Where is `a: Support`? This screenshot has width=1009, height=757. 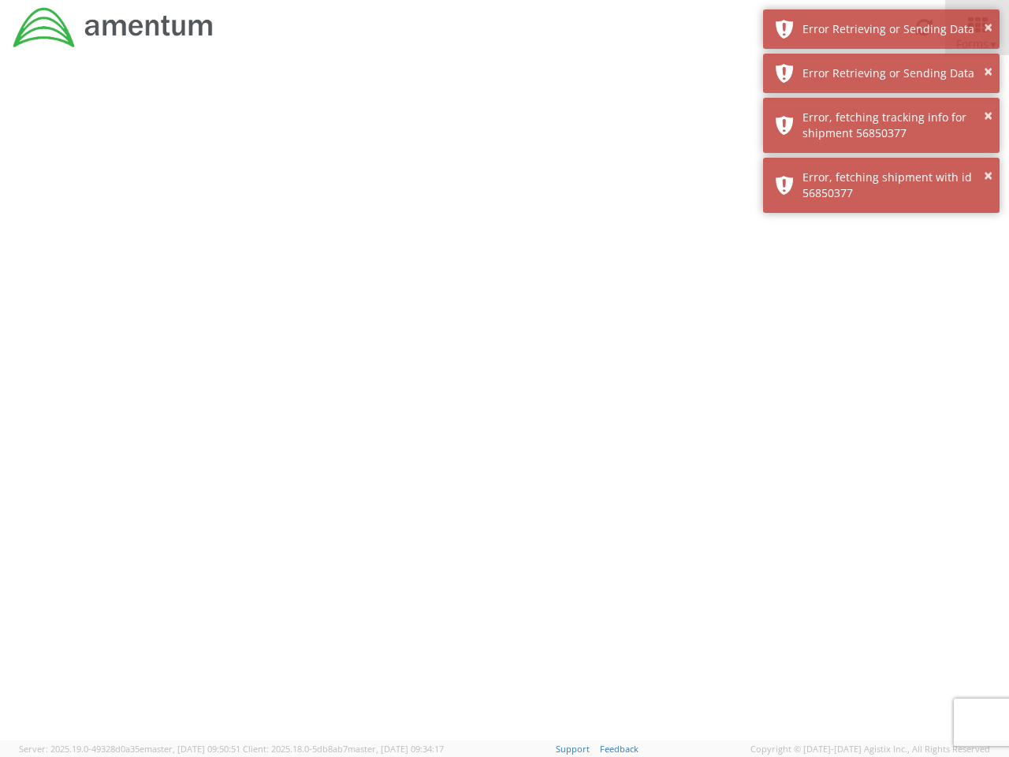
a: Support is located at coordinates (572, 748).